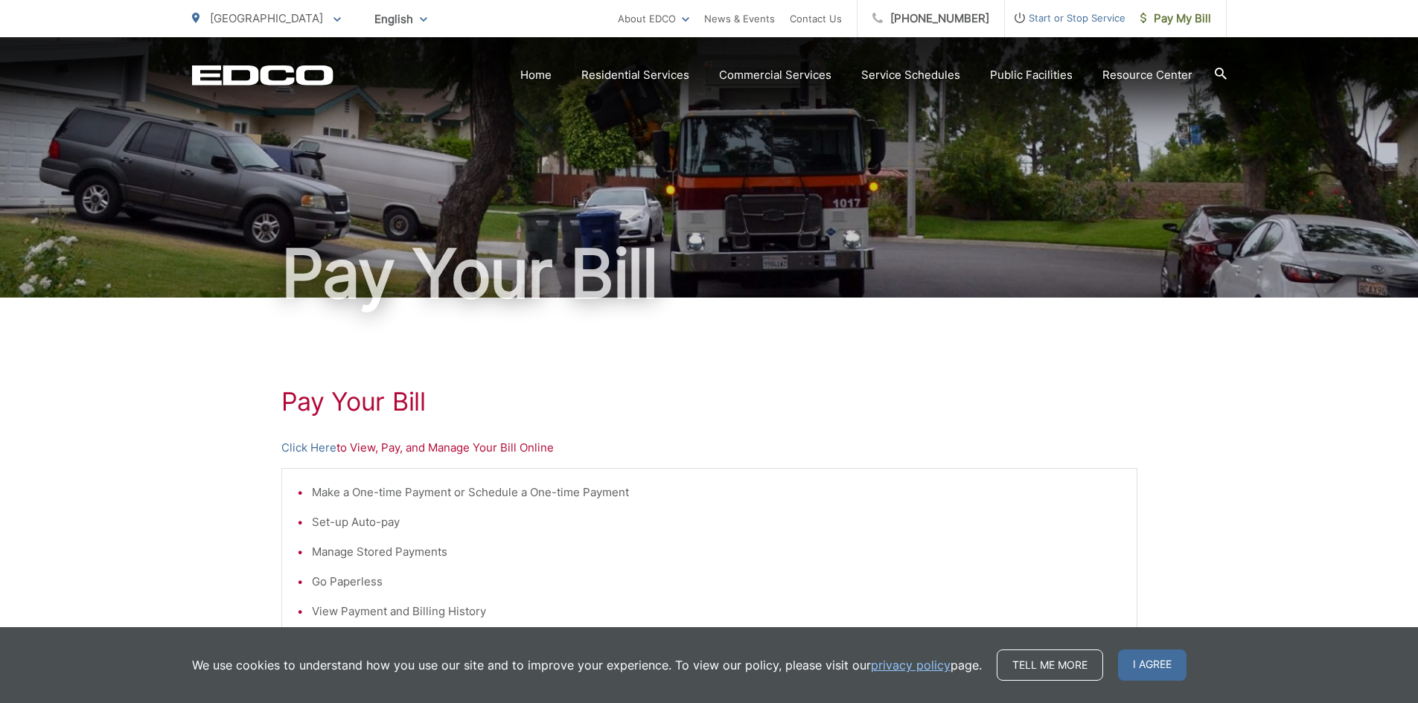  Describe the element at coordinates (1147, 75) in the screenshot. I see `a: Resource Center` at that location.